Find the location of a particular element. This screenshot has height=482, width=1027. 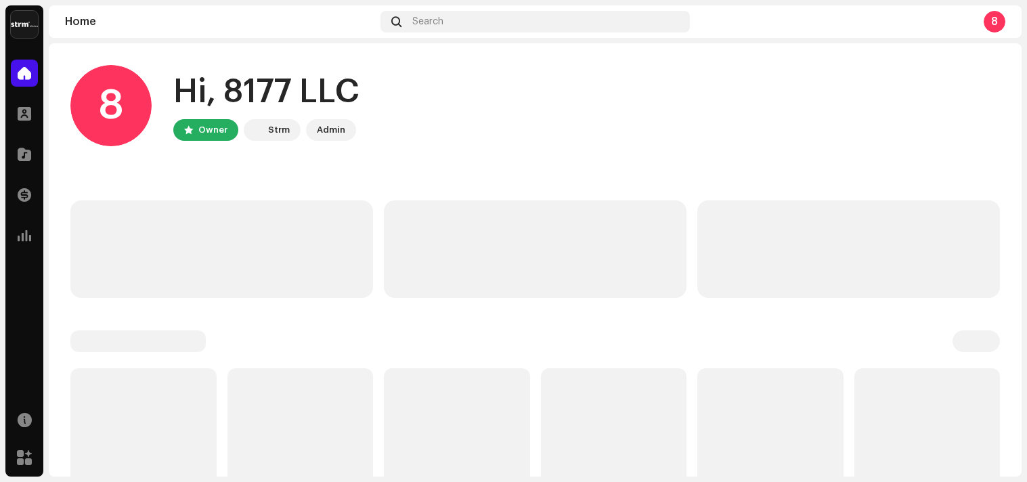

div: Home is located at coordinates (220, 22).